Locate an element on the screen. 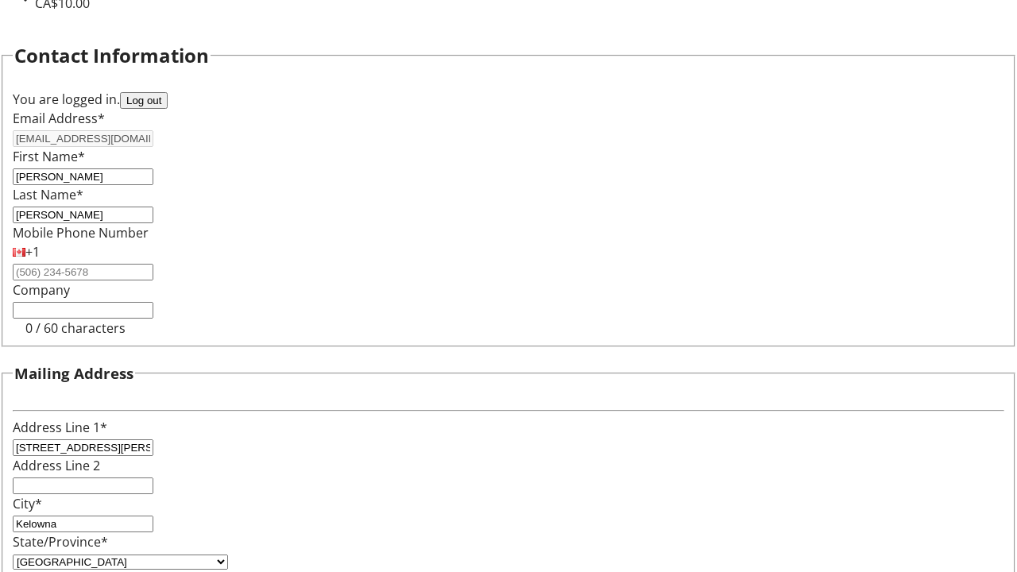 The image size is (1017, 572). label: Mobile Phone Number is located at coordinates (80, 233).